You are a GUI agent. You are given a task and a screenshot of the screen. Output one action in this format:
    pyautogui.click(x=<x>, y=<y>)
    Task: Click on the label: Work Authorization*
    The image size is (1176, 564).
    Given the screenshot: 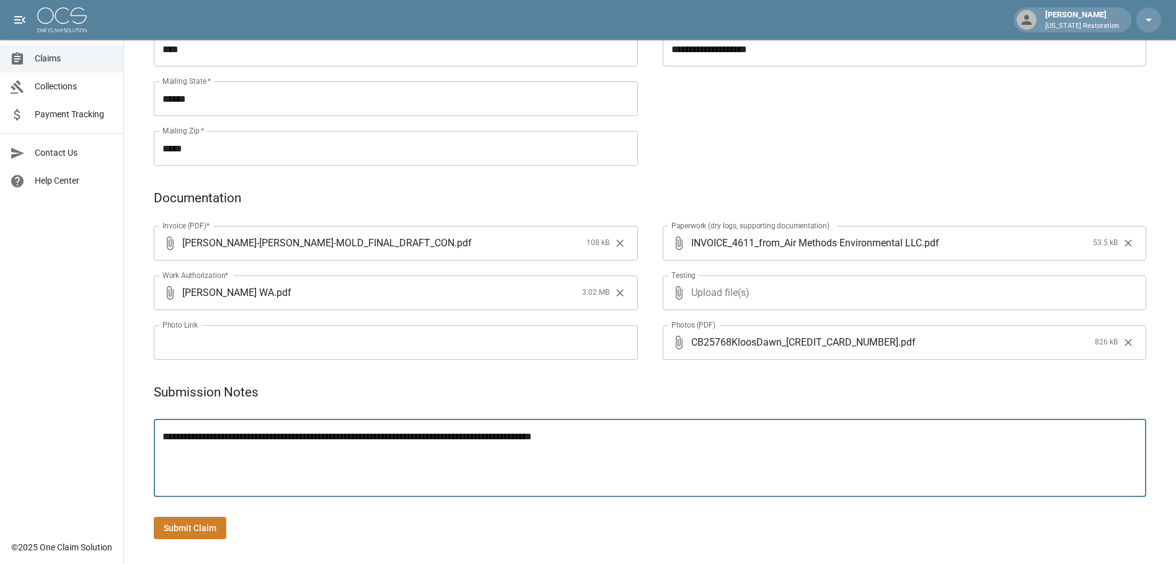 What is the action you would take?
    pyautogui.click(x=195, y=275)
    